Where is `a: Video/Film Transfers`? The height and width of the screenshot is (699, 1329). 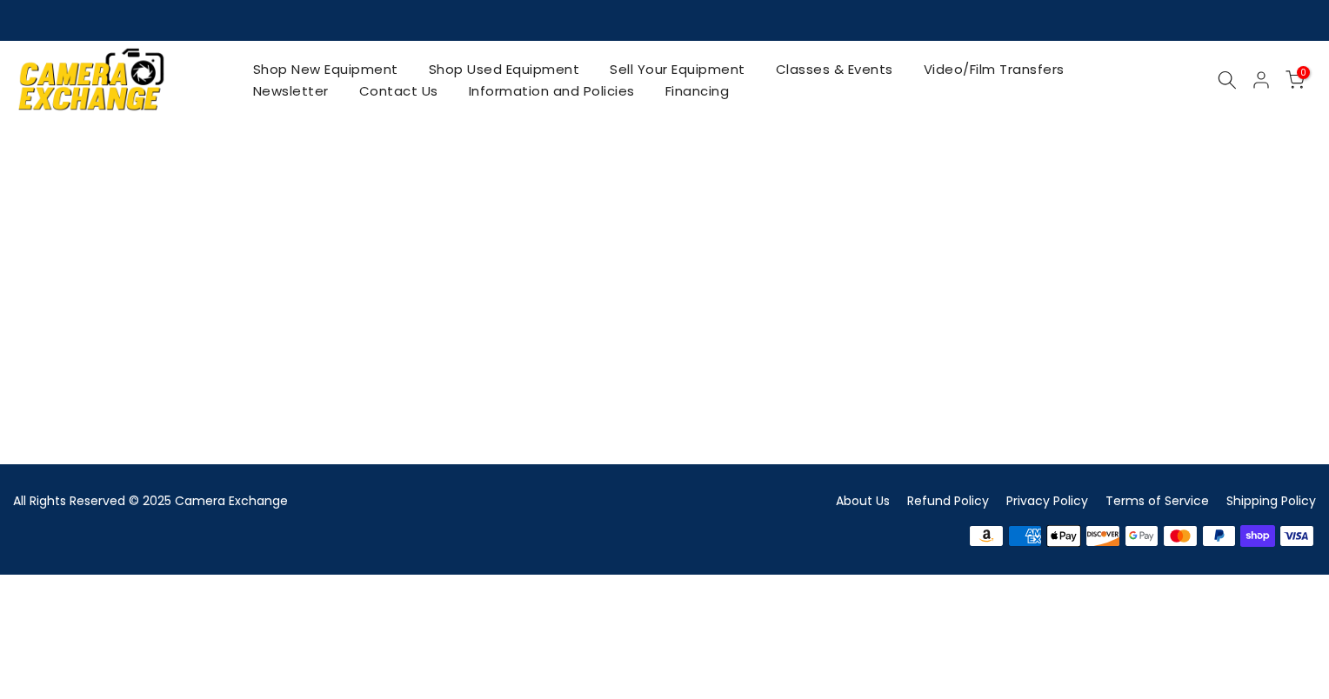 a: Video/Film Transfers is located at coordinates (993, 69).